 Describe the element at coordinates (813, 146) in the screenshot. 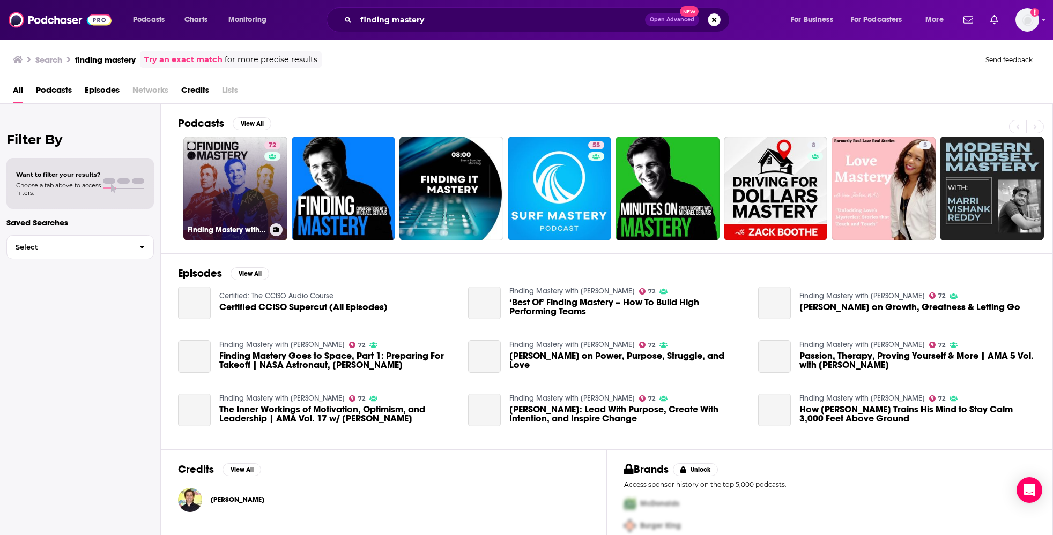

I see `span: 8` at that location.